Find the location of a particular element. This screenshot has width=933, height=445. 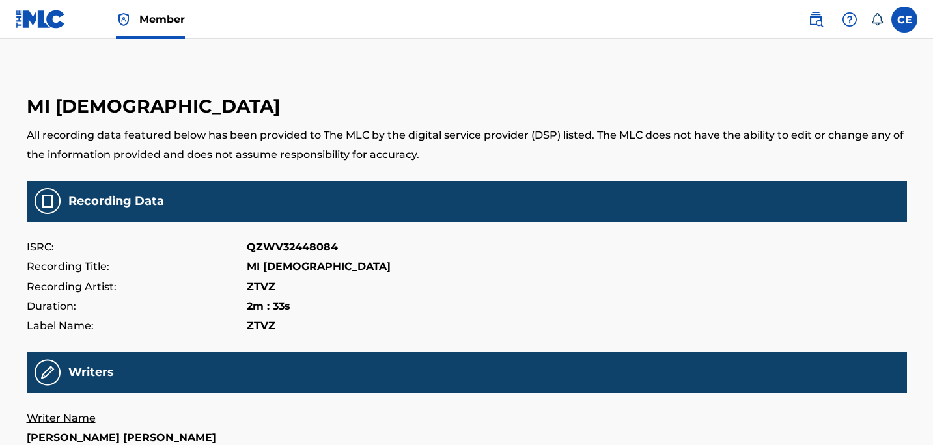

p: ISRC: is located at coordinates (137, 247).